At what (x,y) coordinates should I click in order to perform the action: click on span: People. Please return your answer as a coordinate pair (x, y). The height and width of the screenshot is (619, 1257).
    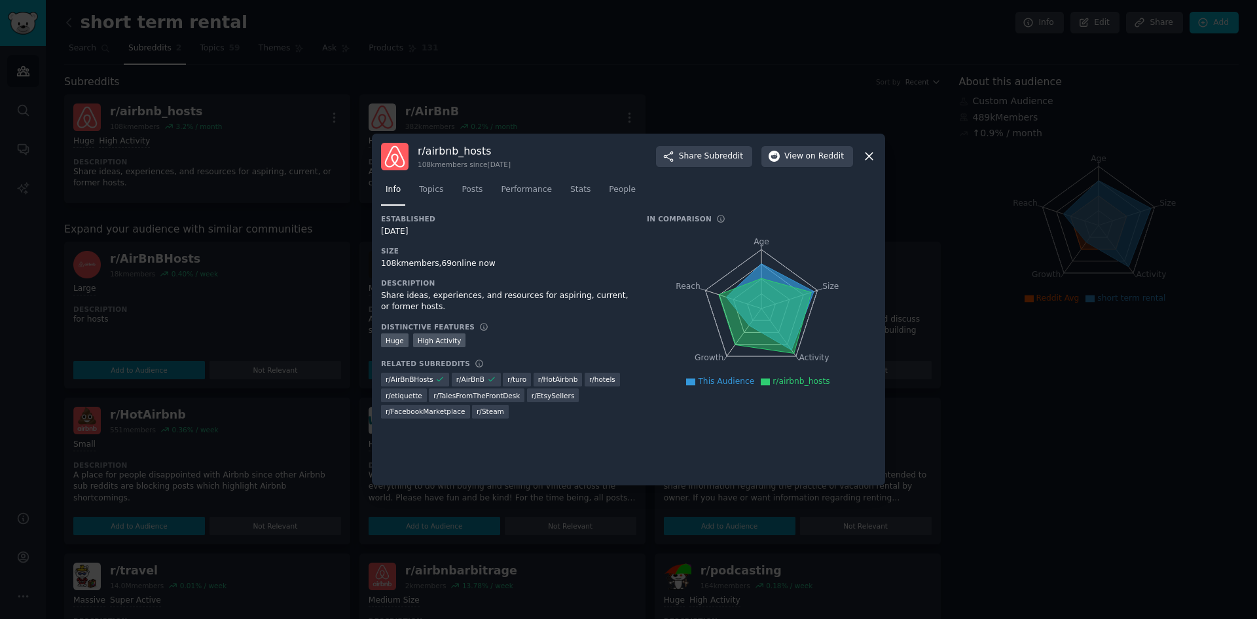
    Looking at the image, I should click on (622, 190).